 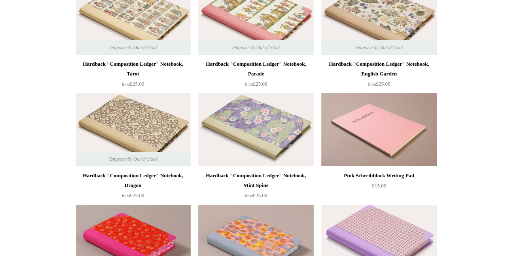 I want to click on div: Pink Schreibblock Writing Pad, so click(x=379, y=175).